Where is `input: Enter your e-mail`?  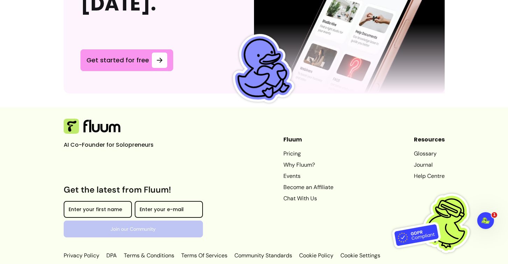 input: Enter your e-mail is located at coordinates (169, 211).